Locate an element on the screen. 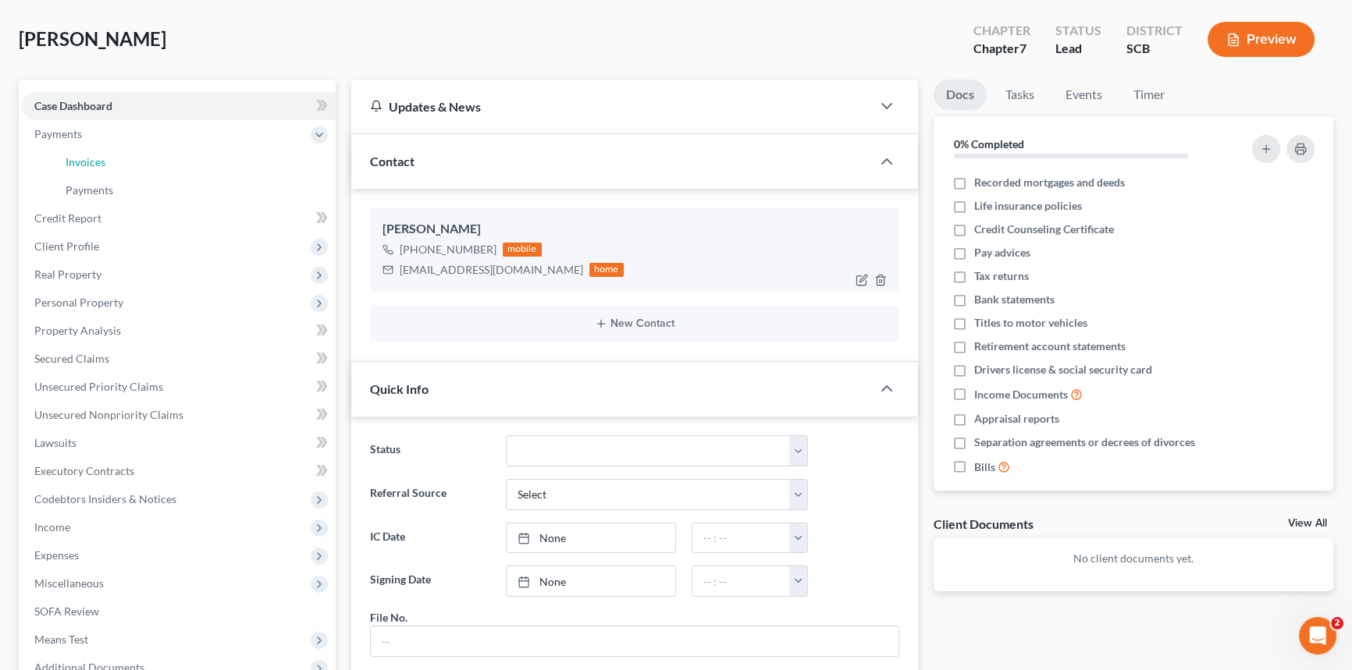  span: Bank statements is located at coordinates (1014, 300).